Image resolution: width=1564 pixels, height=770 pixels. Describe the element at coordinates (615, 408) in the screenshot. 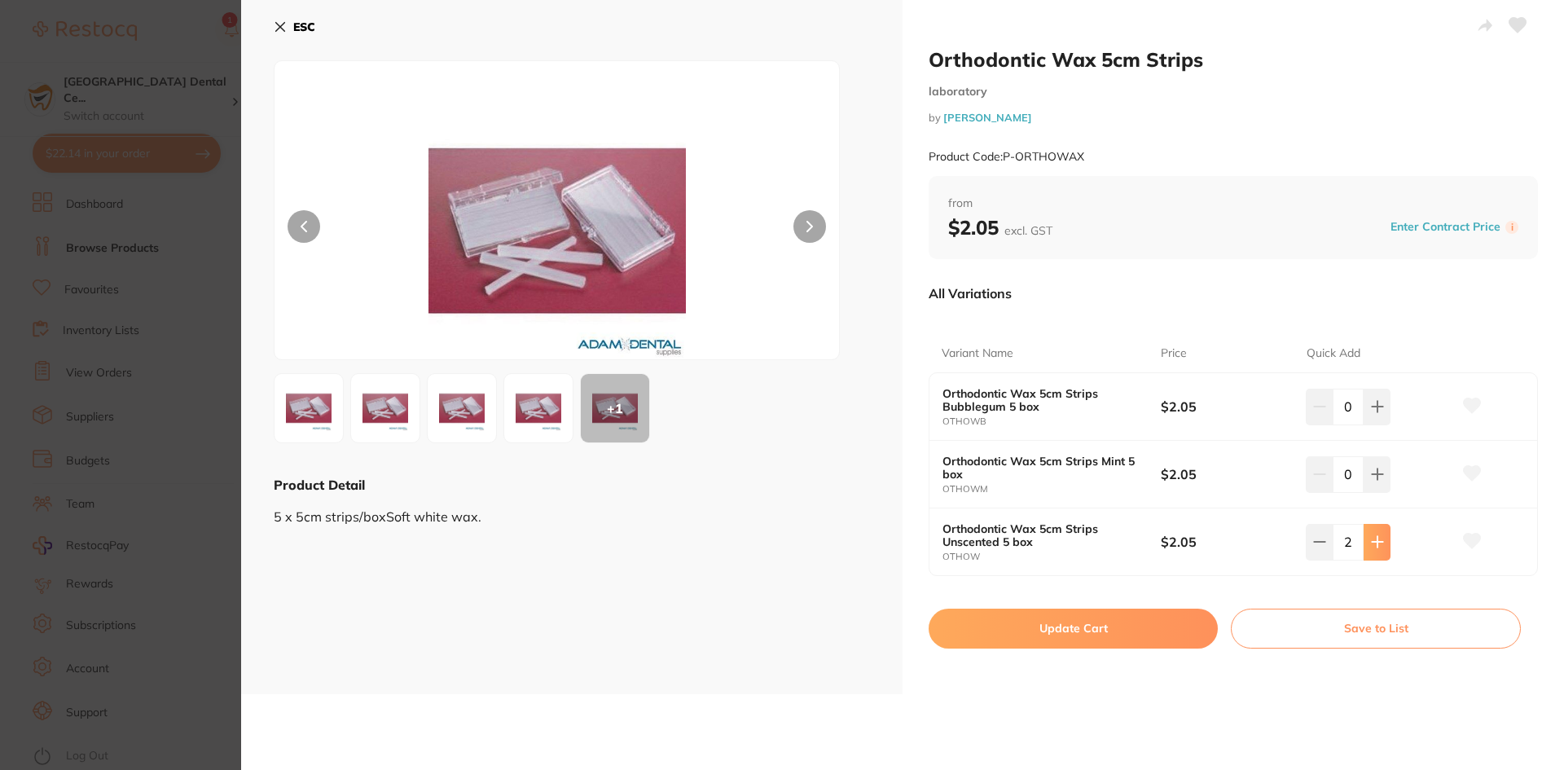

I see `button: +1` at that location.